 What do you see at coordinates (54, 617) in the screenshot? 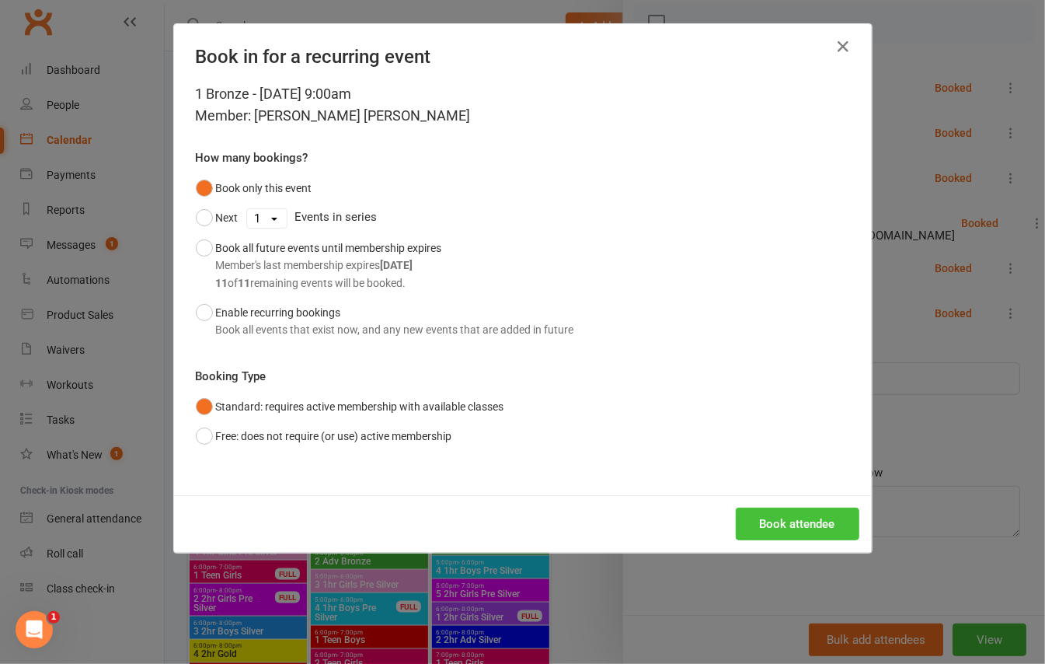
I see `span: 1` at bounding box center [54, 617].